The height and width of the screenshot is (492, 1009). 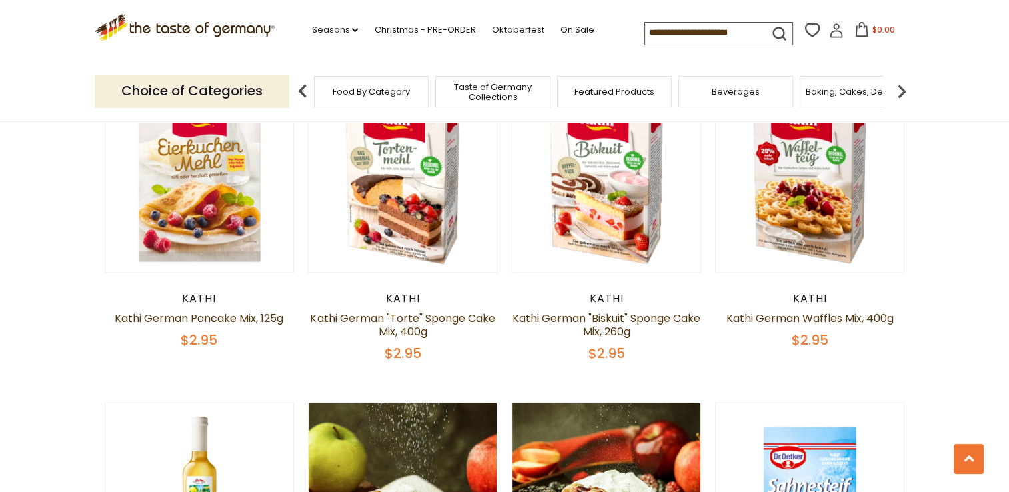 I want to click on p: Choice of Categories, so click(x=192, y=91).